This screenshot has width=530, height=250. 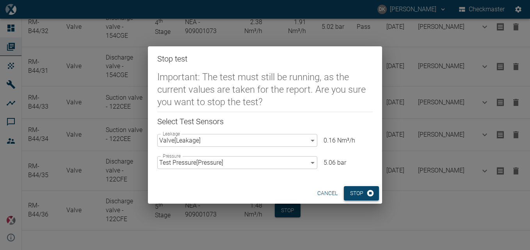 What do you see at coordinates (172, 156) in the screenshot?
I see `label: Pressure` at bounding box center [172, 156].